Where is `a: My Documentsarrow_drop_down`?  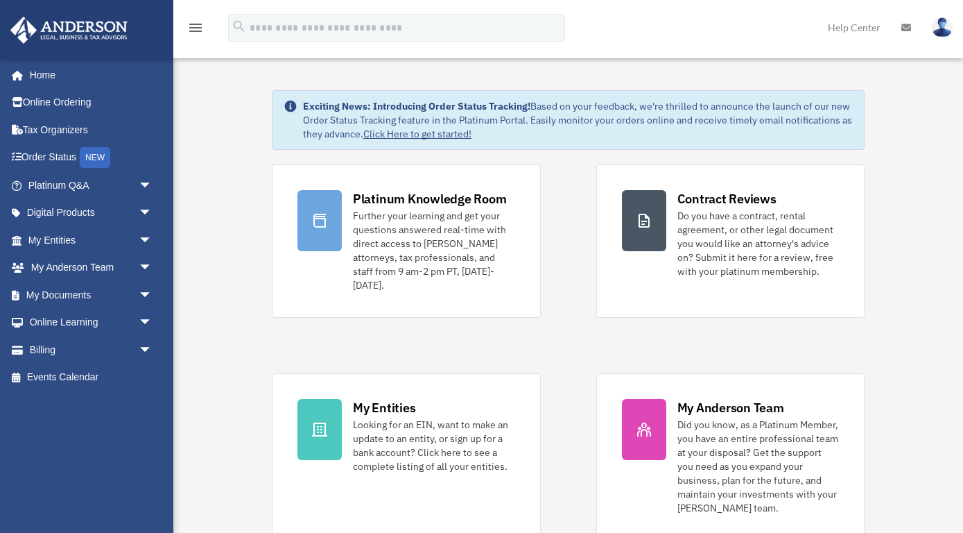
a: My Documentsarrow_drop_down is located at coordinates (92, 295).